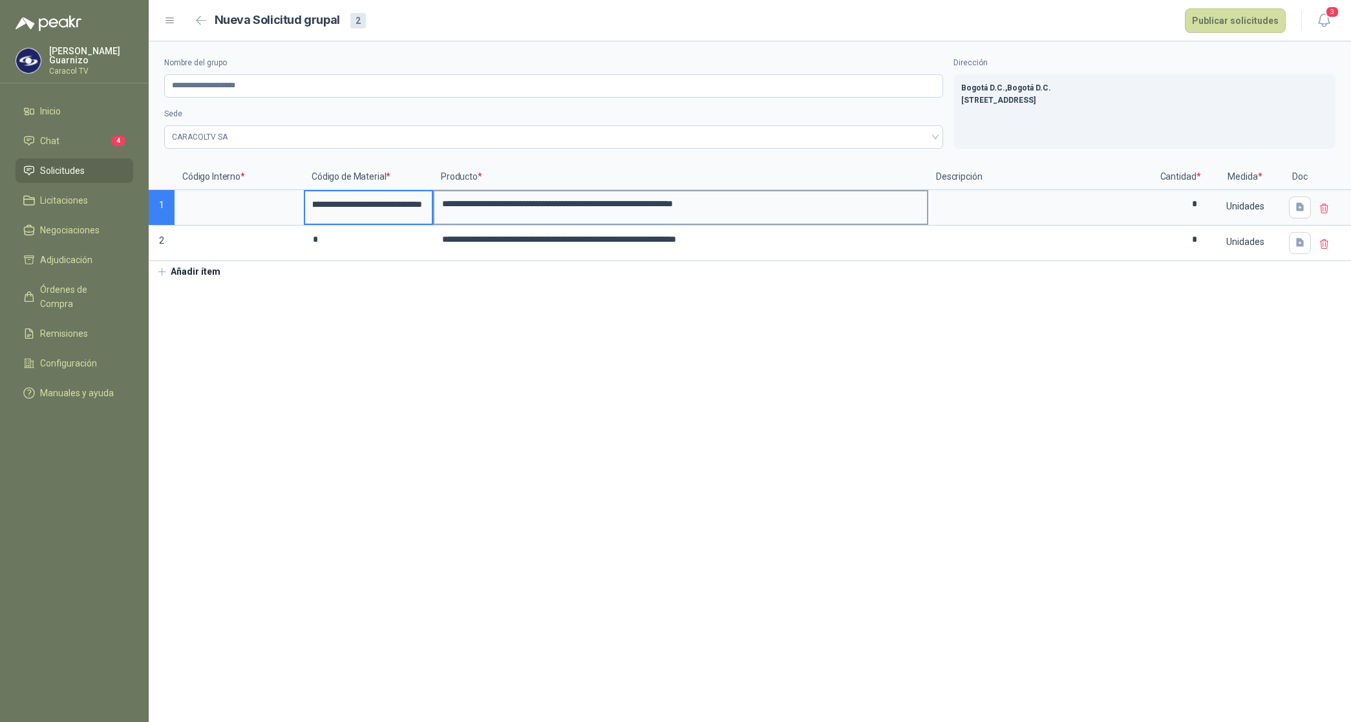 This screenshot has height=722, width=1351. What do you see at coordinates (69, 363) in the screenshot?
I see `span: Configuración` at bounding box center [69, 363].